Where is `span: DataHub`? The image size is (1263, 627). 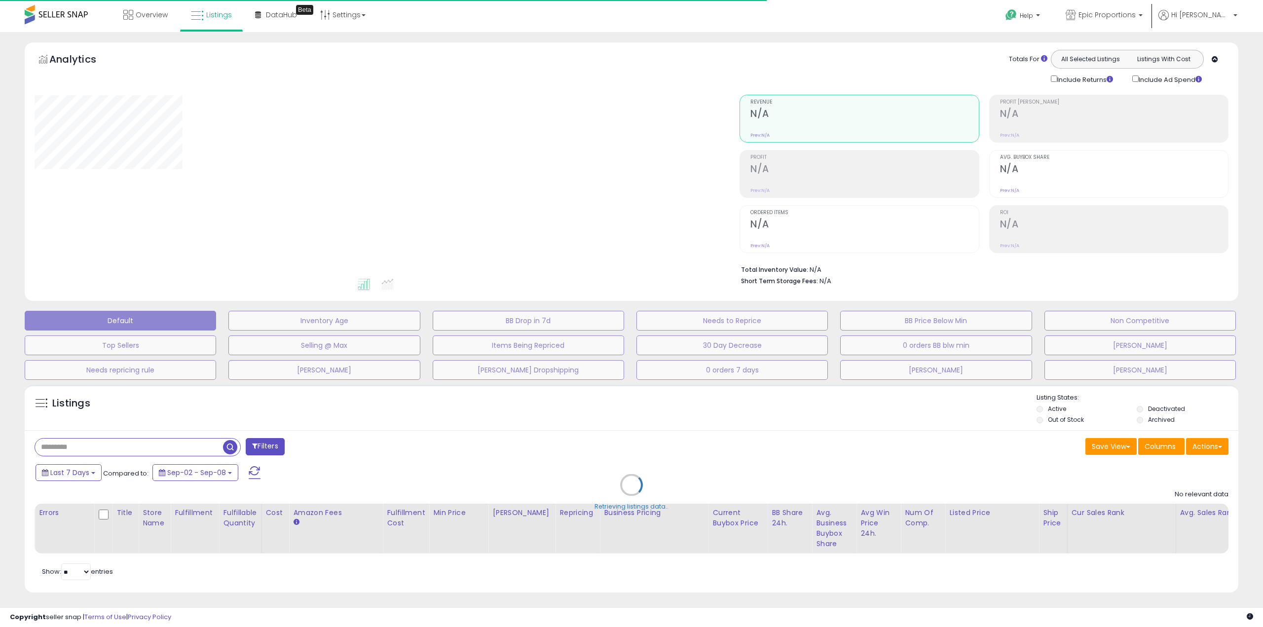 span: DataHub is located at coordinates (281, 15).